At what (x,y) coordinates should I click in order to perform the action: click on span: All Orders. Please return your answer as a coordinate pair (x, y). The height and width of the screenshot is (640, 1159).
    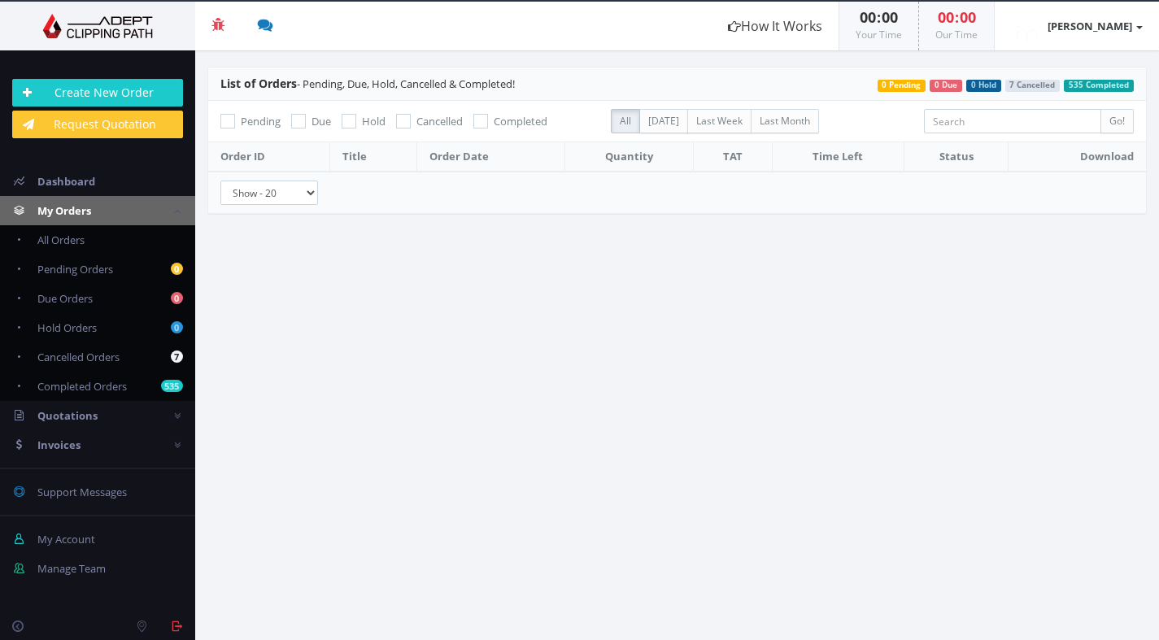
    Looking at the image, I should click on (61, 240).